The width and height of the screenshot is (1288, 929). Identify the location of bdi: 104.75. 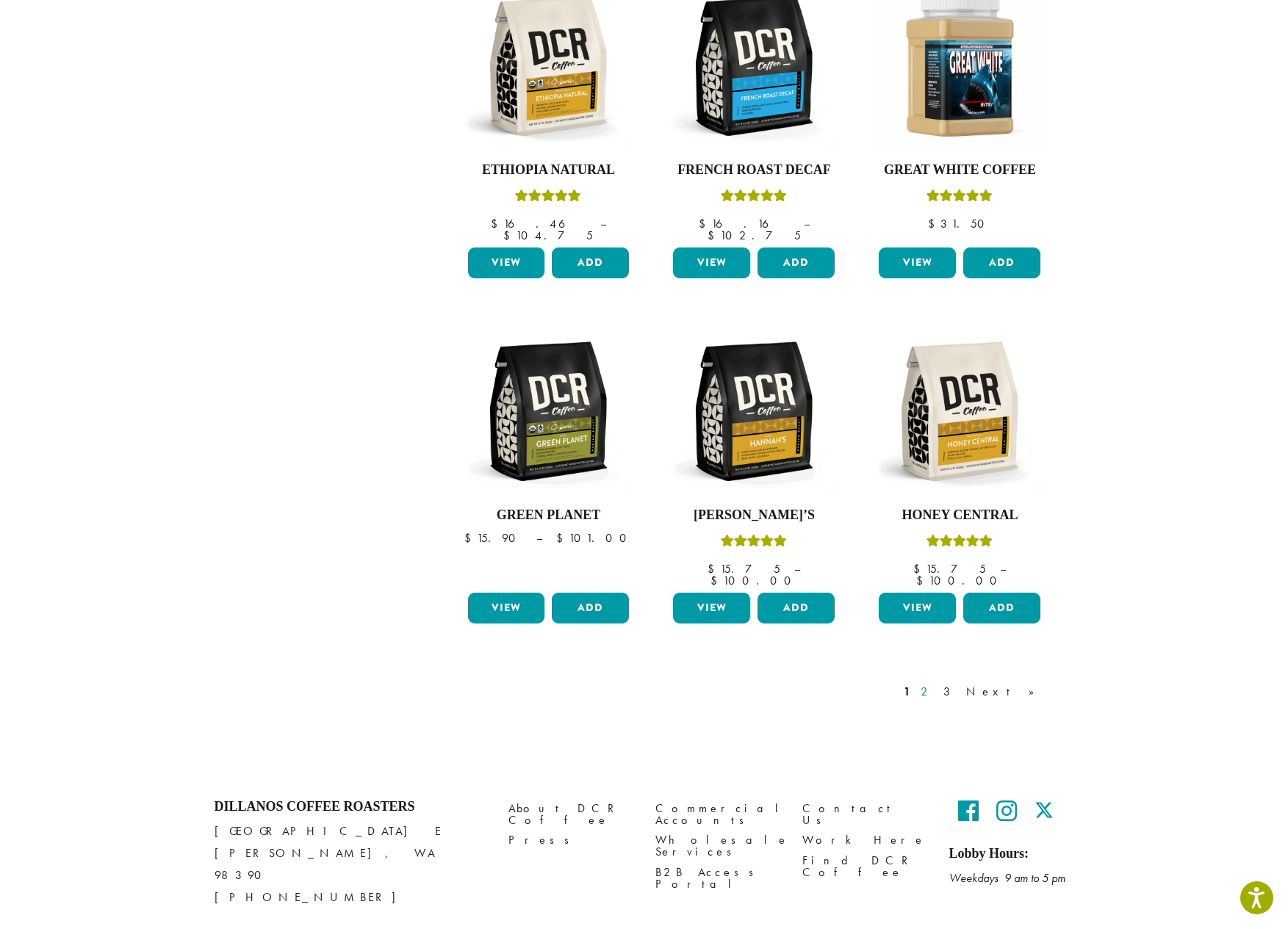
(548, 235).